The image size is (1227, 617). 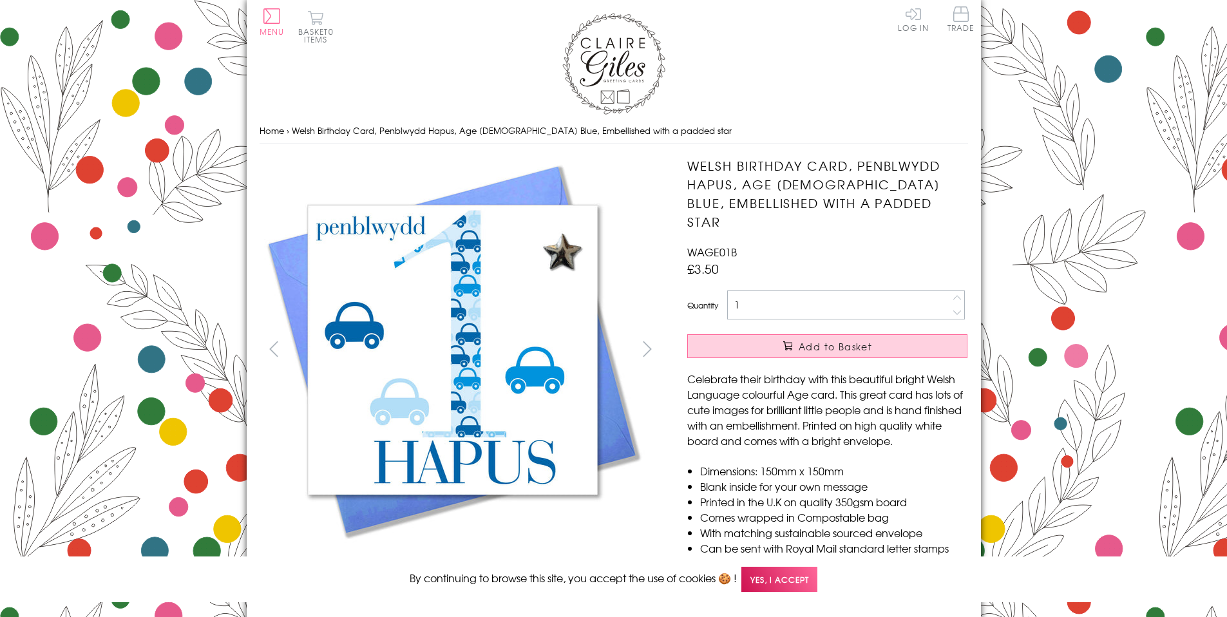 What do you see at coordinates (833, 471) in the screenshot?
I see `li: Dimensions: 150mm x 150mm` at bounding box center [833, 471].